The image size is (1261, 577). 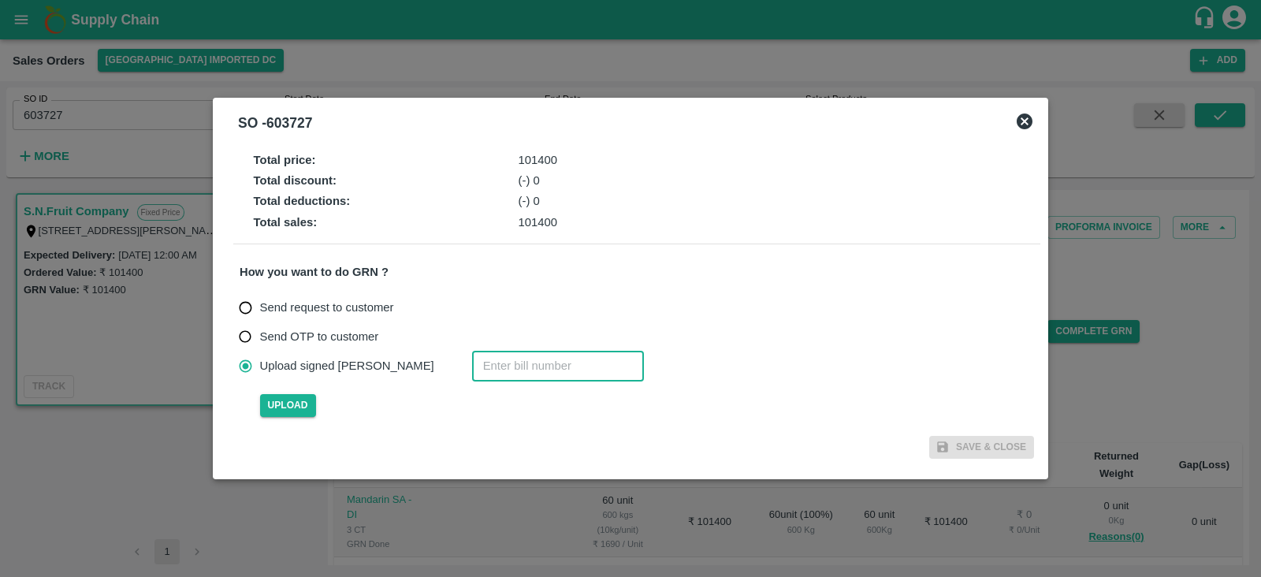 I want to click on strong: How you want to do GRN ?, so click(x=314, y=272).